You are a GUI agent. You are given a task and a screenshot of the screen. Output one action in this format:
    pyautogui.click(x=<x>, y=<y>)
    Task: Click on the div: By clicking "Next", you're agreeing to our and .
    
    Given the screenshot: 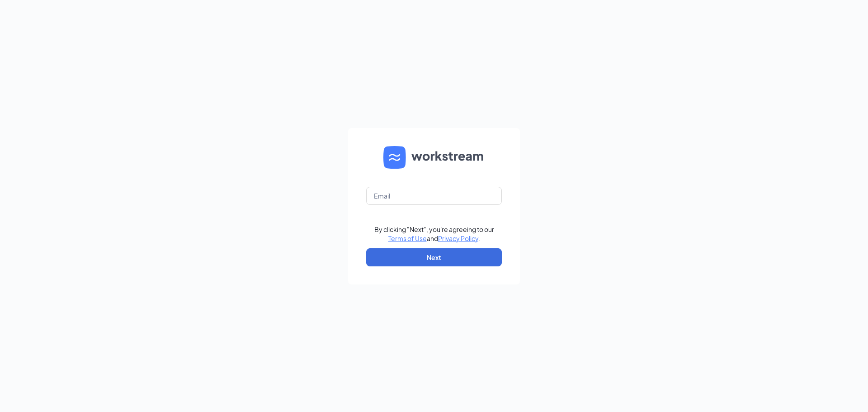 What is the action you would take?
    pyautogui.click(x=434, y=234)
    